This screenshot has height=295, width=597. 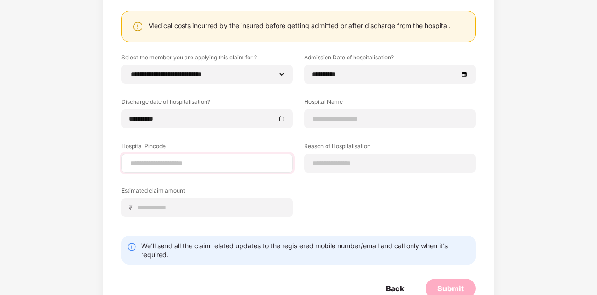 What do you see at coordinates (390, 148) in the screenshot?
I see `label: Reason of Hospitalisation` at bounding box center [390, 148].